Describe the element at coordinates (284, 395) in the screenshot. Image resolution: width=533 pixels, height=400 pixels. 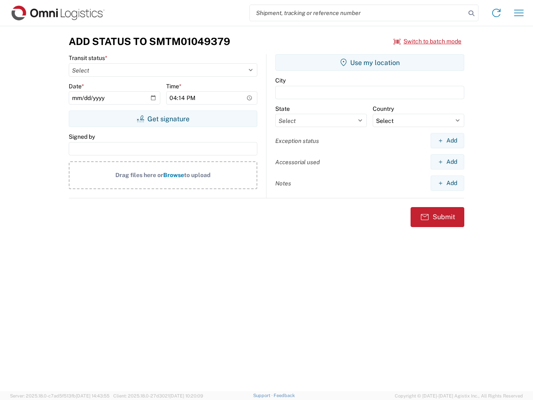
I see `a: Feedback` at that location.